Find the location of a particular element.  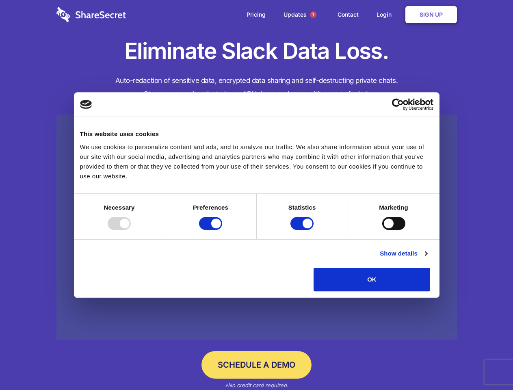

strong: Preferences is located at coordinates (210, 207).